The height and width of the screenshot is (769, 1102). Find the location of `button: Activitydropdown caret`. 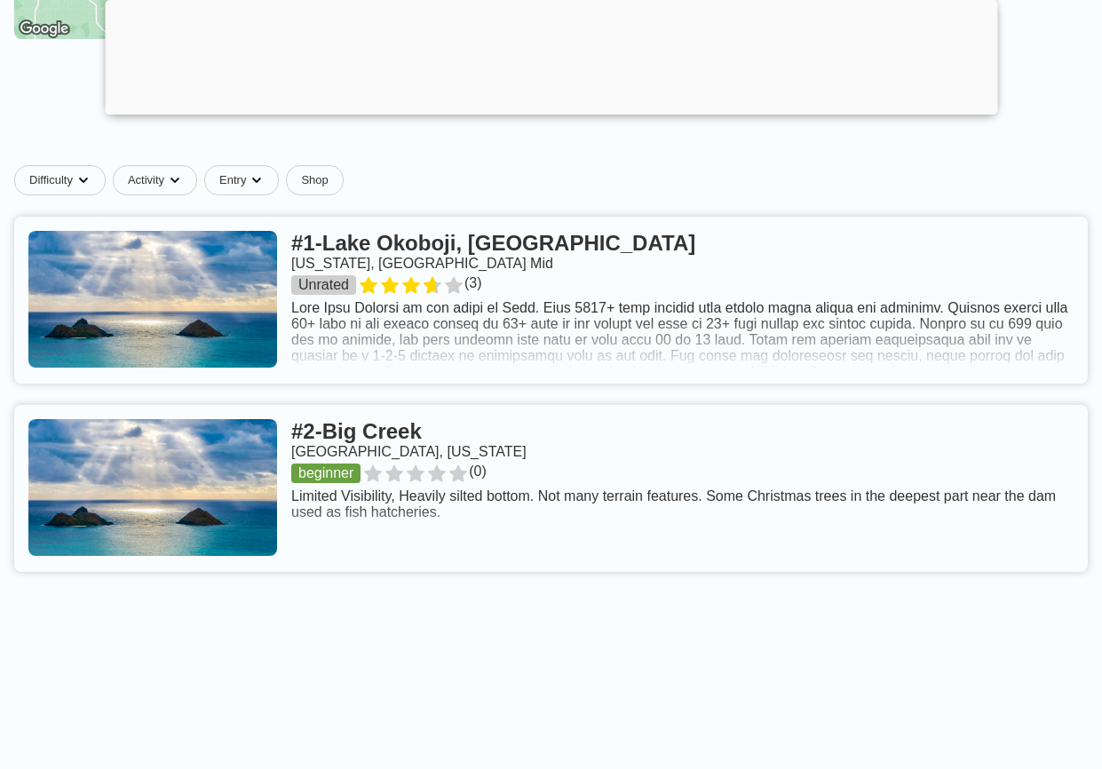

button: Activitydropdown caret is located at coordinates (158, 180).